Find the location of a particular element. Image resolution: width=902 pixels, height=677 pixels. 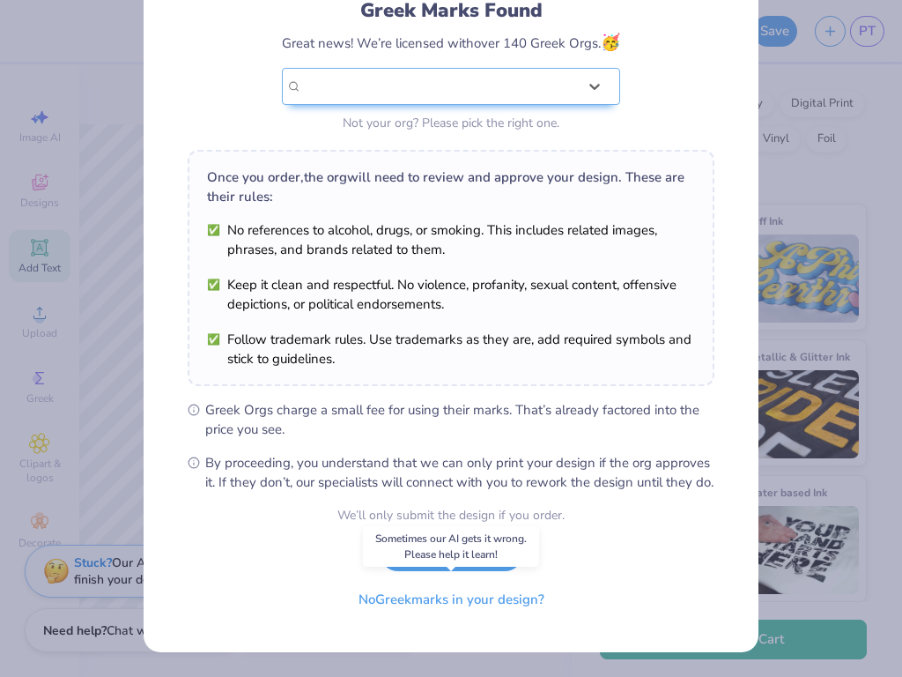

div: Not your org? Please pick the right one. is located at coordinates (451, 122).